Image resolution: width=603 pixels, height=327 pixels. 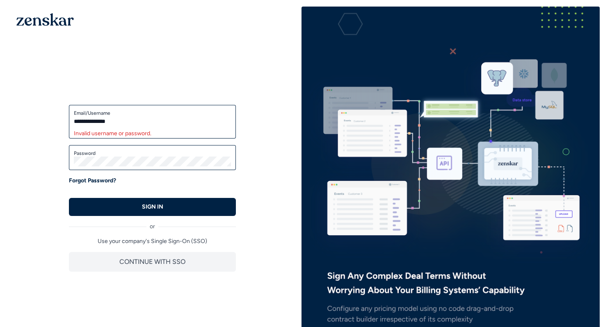 What do you see at coordinates (152, 113) in the screenshot?
I see `label: Email/Username` at bounding box center [152, 113].